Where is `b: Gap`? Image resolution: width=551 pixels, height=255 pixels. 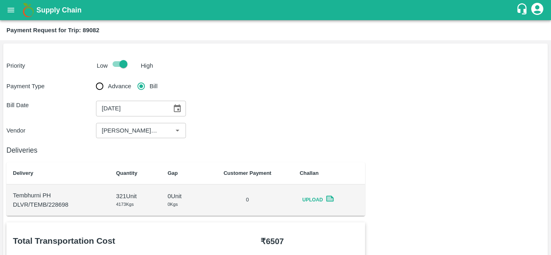 b: Gap is located at coordinates (172, 173).